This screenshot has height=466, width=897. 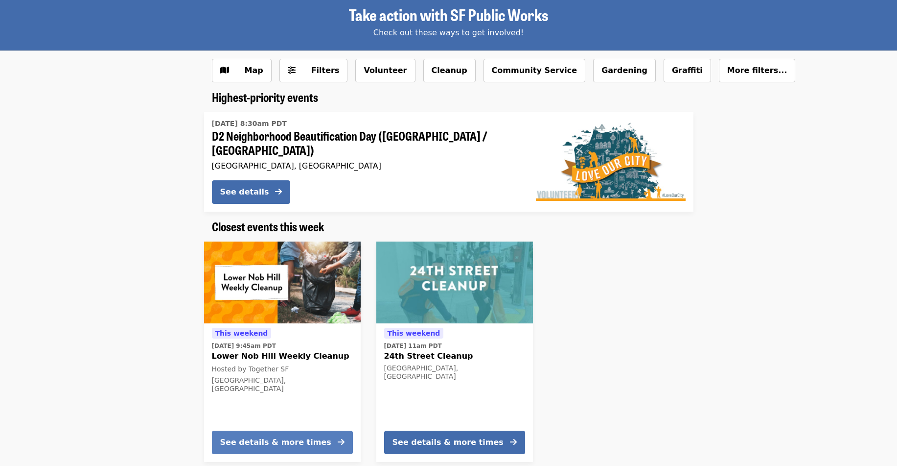 I want to click on button: Show map view, so click(x=242, y=70).